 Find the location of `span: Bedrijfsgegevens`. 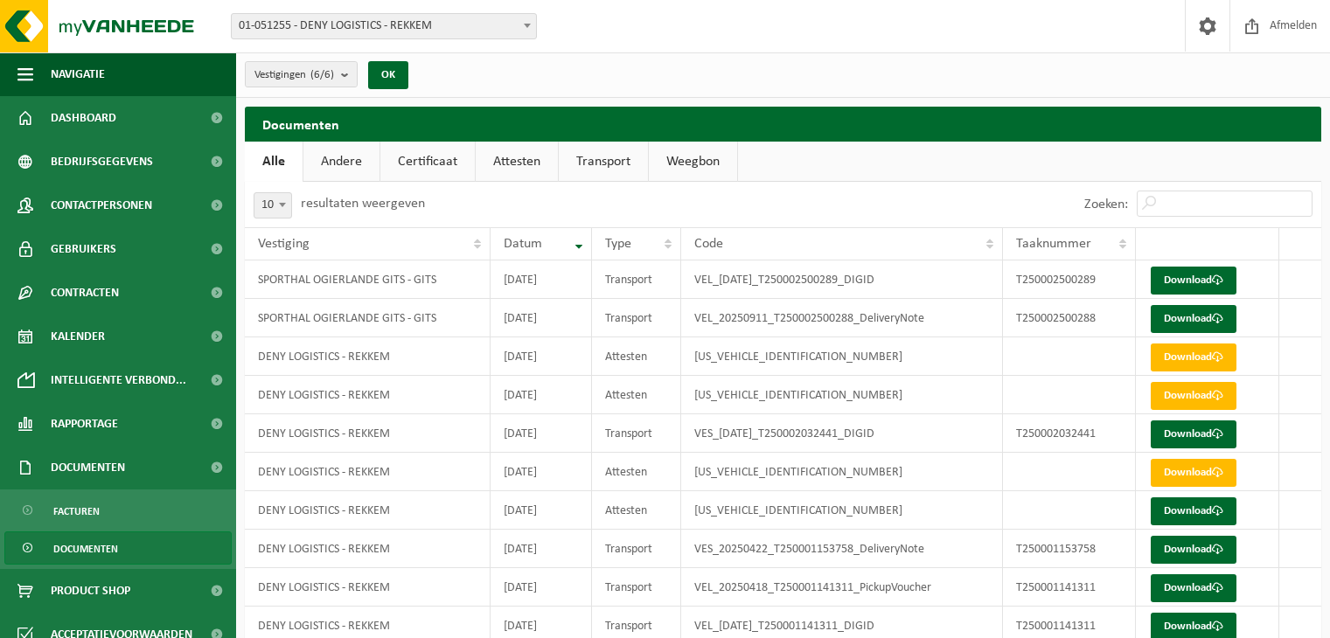

span: Bedrijfsgegevens is located at coordinates (101, 162).